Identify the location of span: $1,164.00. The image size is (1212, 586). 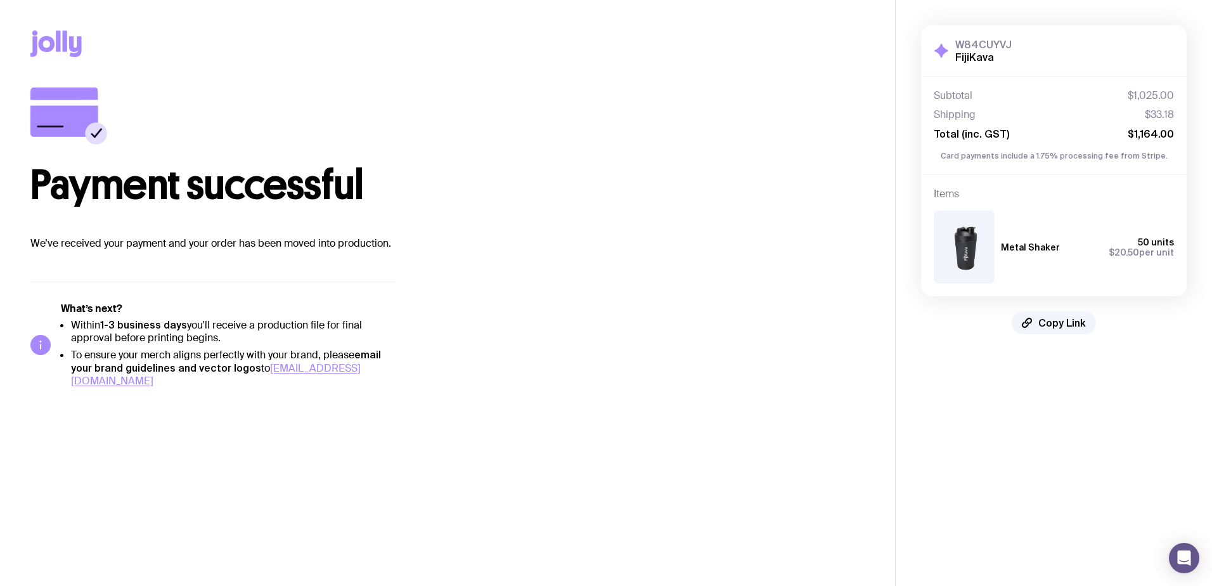
(1150, 134).